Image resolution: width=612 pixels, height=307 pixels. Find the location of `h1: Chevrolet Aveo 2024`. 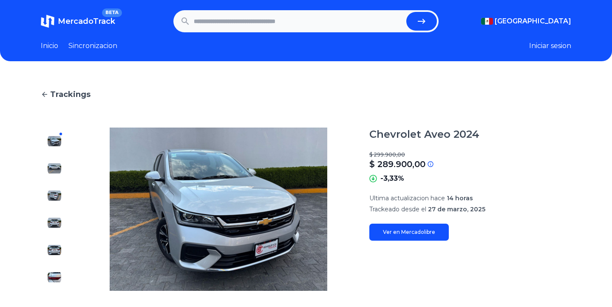

h1: Chevrolet Aveo 2024 is located at coordinates (424, 134).